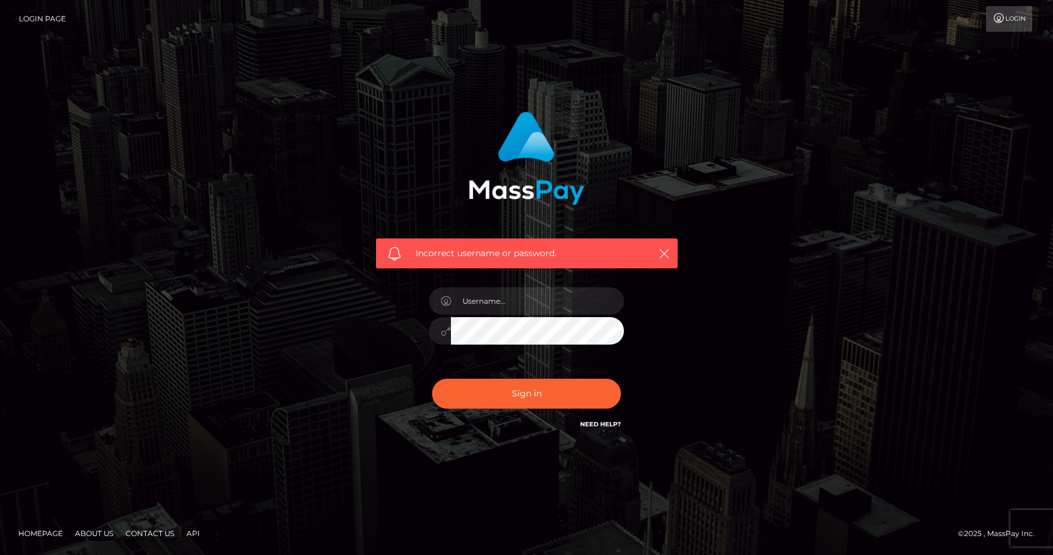  What do you see at coordinates (600, 424) in the screenshot?
I see `a: Need Help?` at bounding box center [600, 424].